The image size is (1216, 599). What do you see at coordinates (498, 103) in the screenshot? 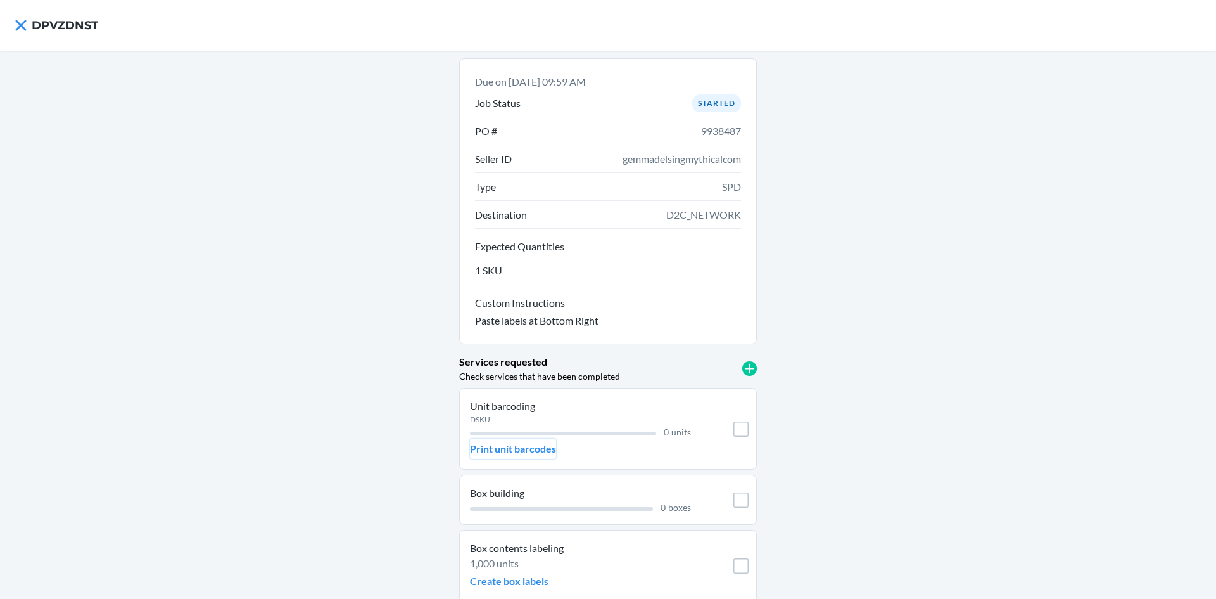
I see `p: Job Status` at bounding box center [498, 103].